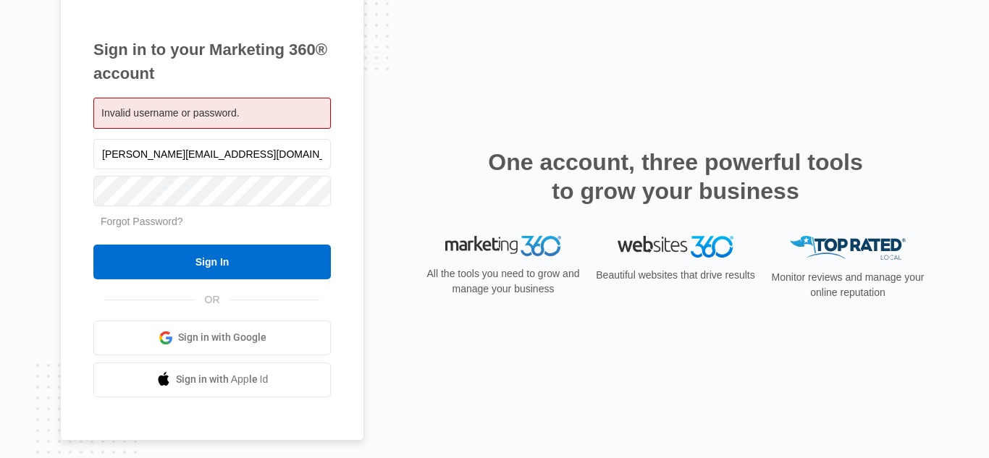 The image size is (989, 458). Describe the element at coordinates (212, 380) in the screenshot. I see `a: Sign in with Apple Id` at that location.